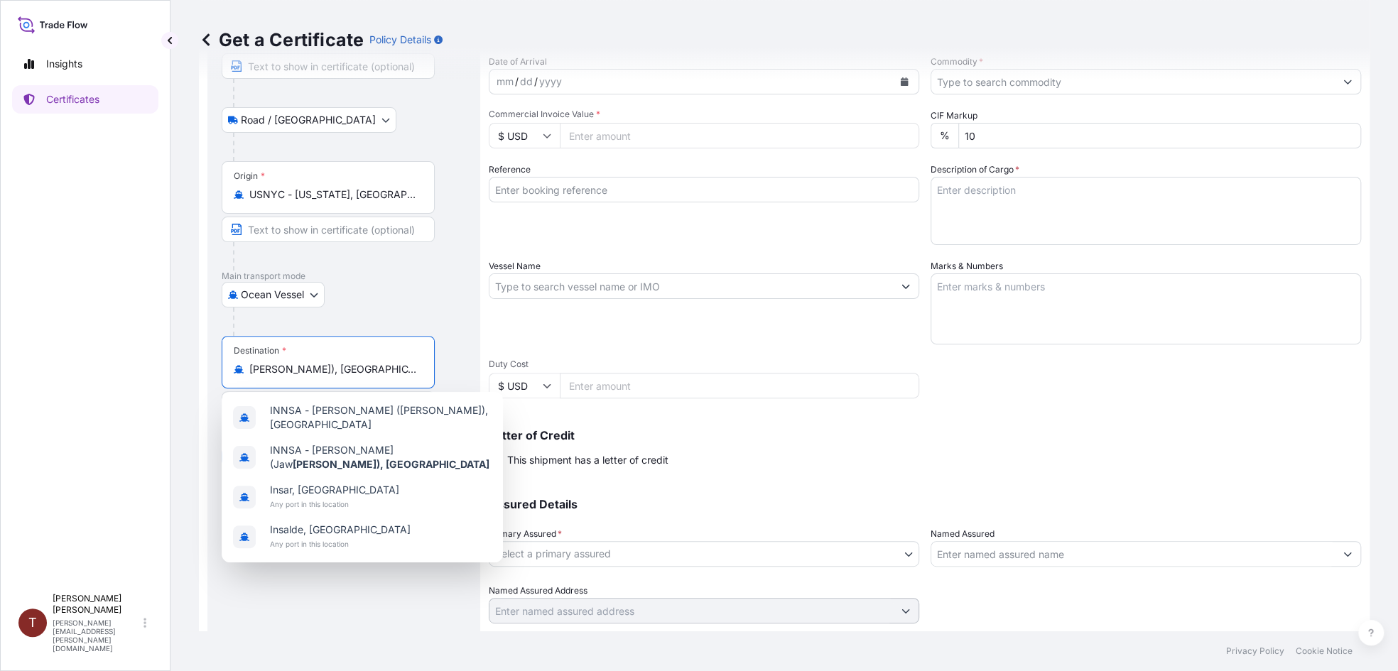 This screenshot has width=1398, height=671. I want to click on input: Type to search vessel name or IMO, so click(691, 286).